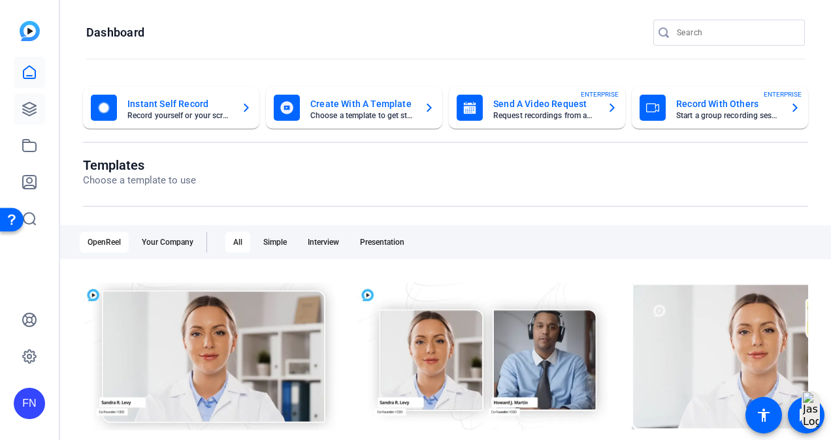 This screenshot has height=440, width=831. What do you see at coordinates (806, 415) in the screenshot?
I see `mat-icon: message` at bounding box center [806, 415].